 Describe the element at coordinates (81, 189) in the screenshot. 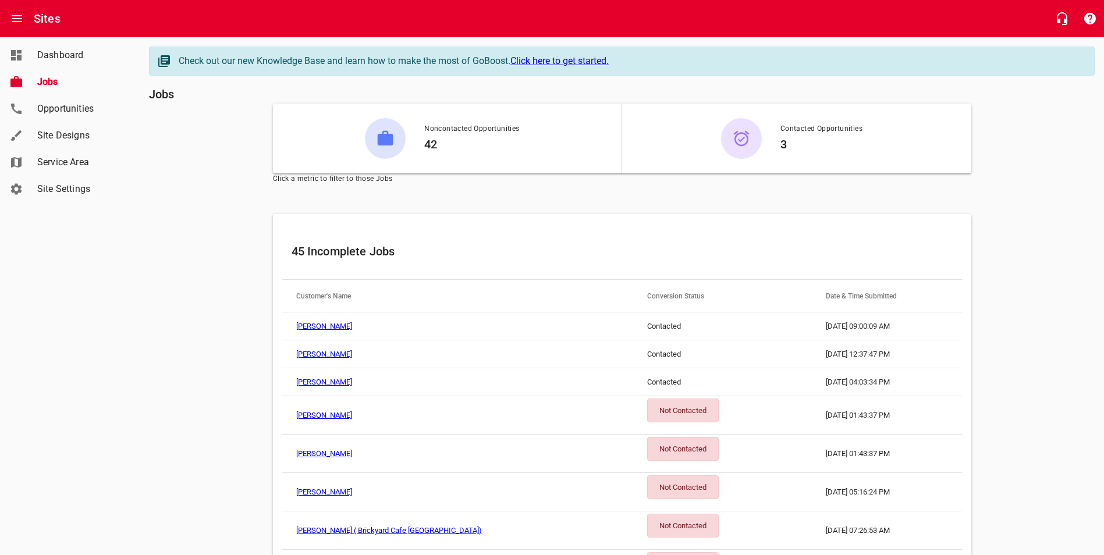

I see `span: Site Settings` at that location.